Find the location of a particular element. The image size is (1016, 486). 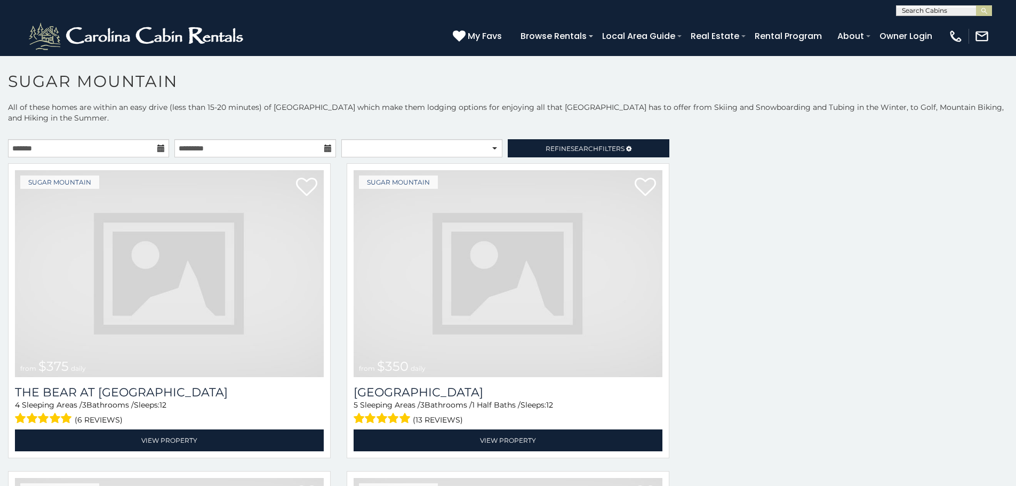

a: from $375 daily is located at coordinates (169, 274).